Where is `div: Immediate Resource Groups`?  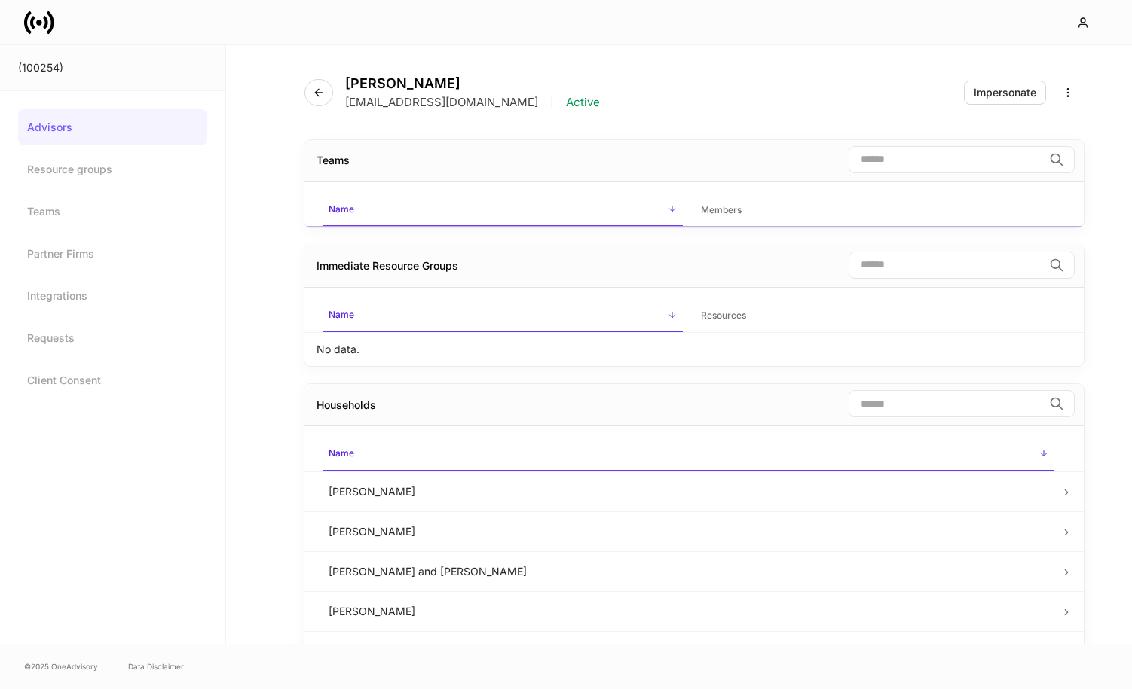 div: Immediate Resource Groups is located at coordinates (387, 266).